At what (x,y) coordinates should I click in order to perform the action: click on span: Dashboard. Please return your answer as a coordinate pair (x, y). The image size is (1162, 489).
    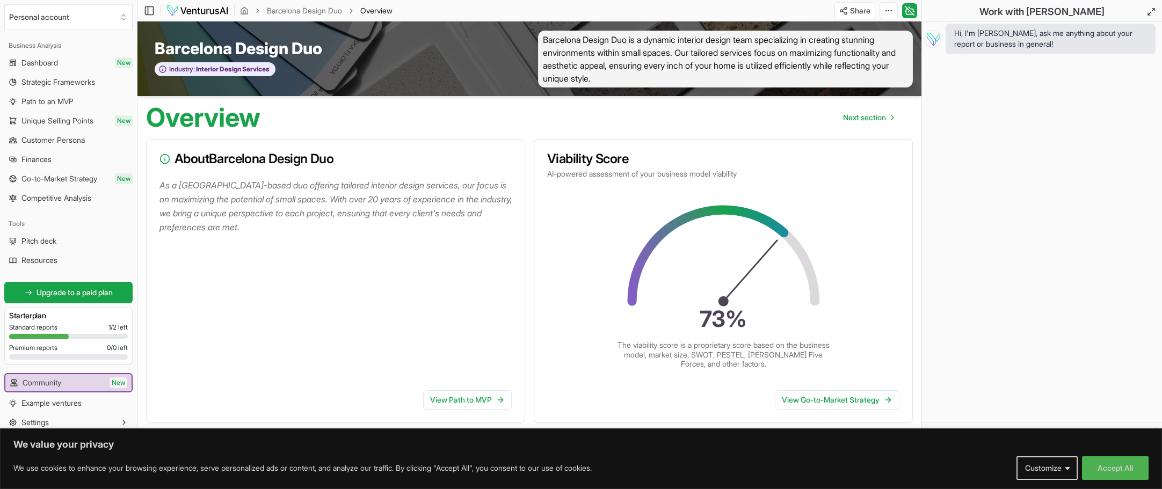
    Looking at the image, I should click on (40, 63).